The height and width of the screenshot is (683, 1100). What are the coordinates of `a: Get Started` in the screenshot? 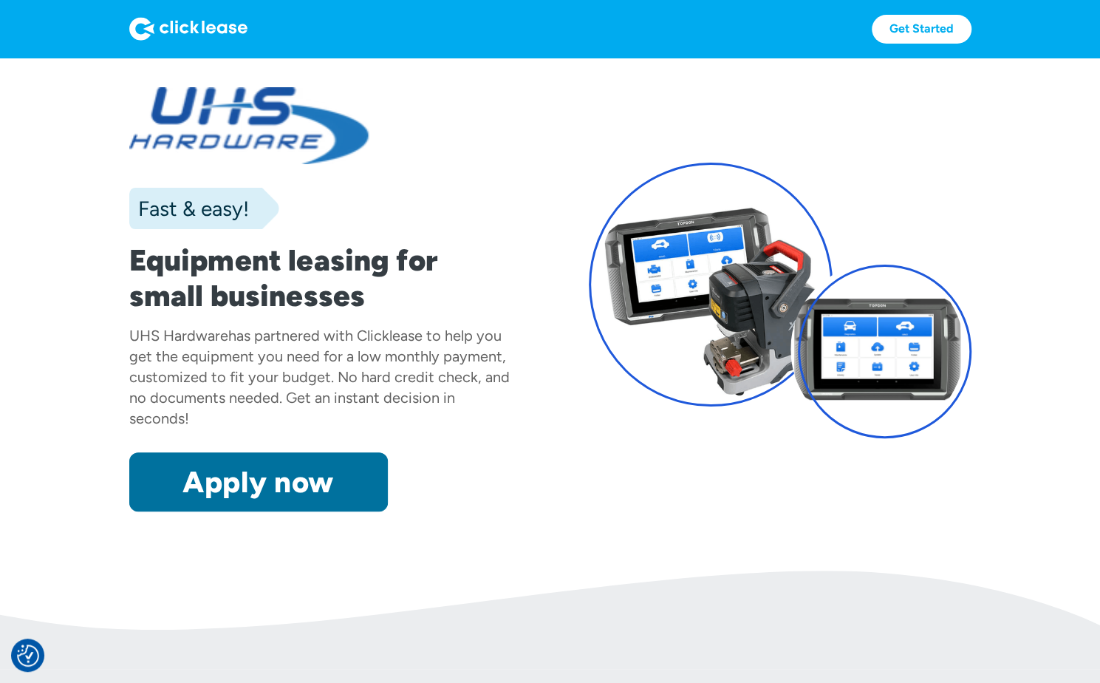 It's located at (921, 29).